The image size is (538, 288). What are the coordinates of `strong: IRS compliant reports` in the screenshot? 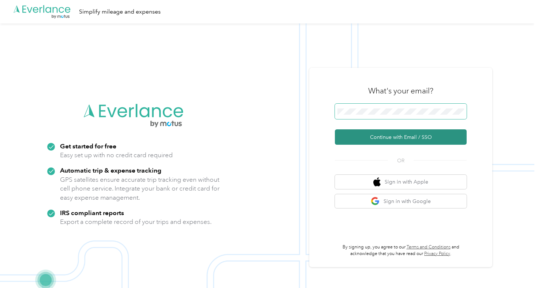 It's located at (92, 212).